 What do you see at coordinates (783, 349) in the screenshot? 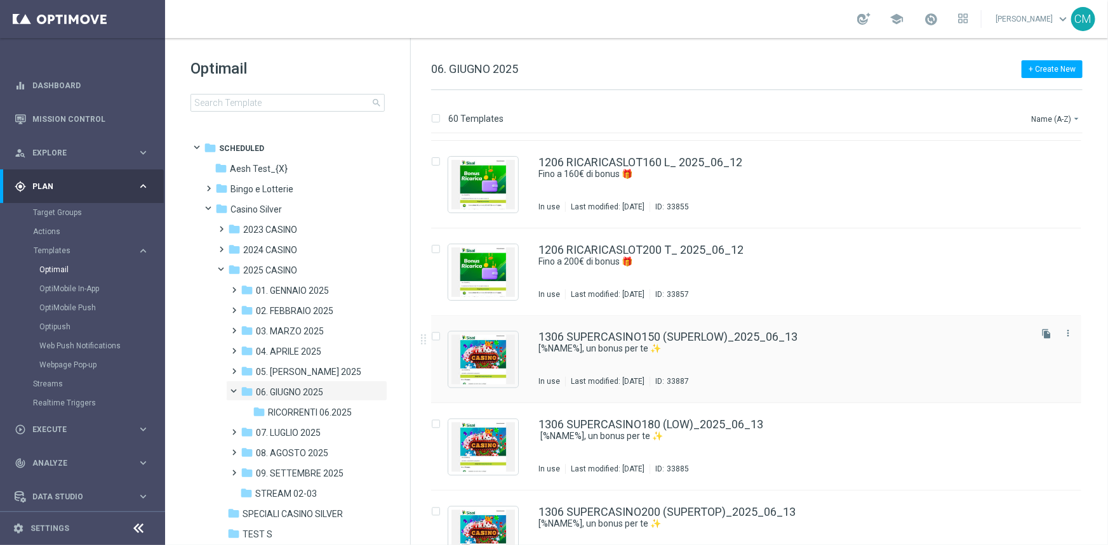
I see `div: ​[%NAME%], un bonus per te ✨` at bounding box center [783, 349].